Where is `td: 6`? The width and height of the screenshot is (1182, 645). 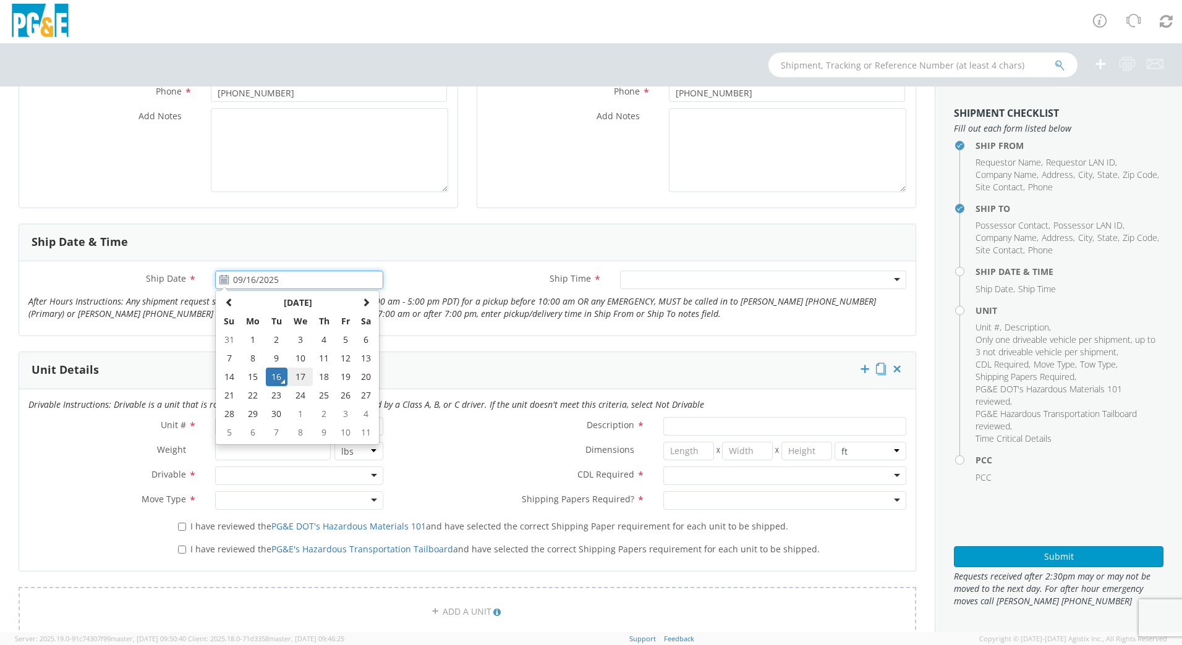
td: 6 is located at coordinates (366, 340).